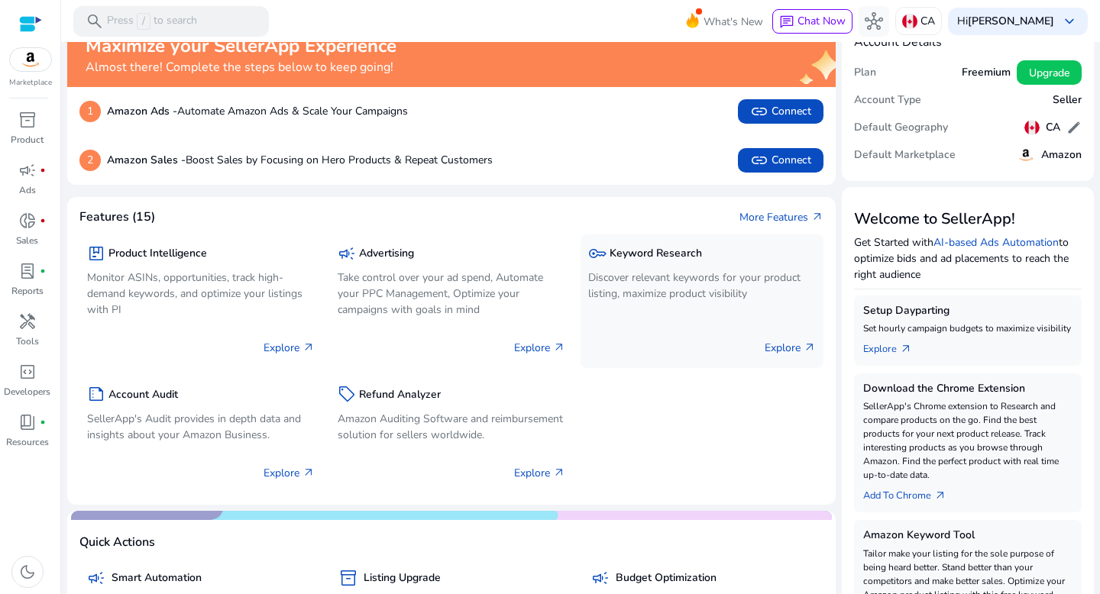 This screenshot has height=594, width=1100. Describe the element at coordinates (28, 423) in the screenshot. I see `span: book_4` at that location.